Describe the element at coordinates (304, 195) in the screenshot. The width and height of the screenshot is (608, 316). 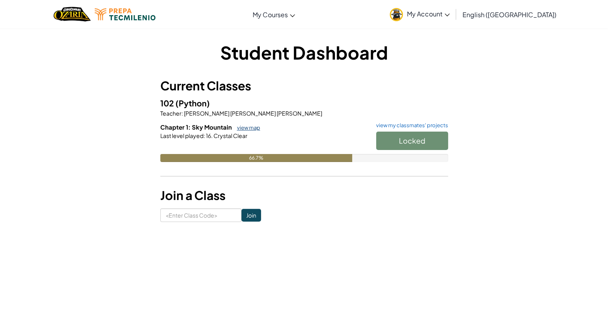
I see `h3: Join a Class` at that location.